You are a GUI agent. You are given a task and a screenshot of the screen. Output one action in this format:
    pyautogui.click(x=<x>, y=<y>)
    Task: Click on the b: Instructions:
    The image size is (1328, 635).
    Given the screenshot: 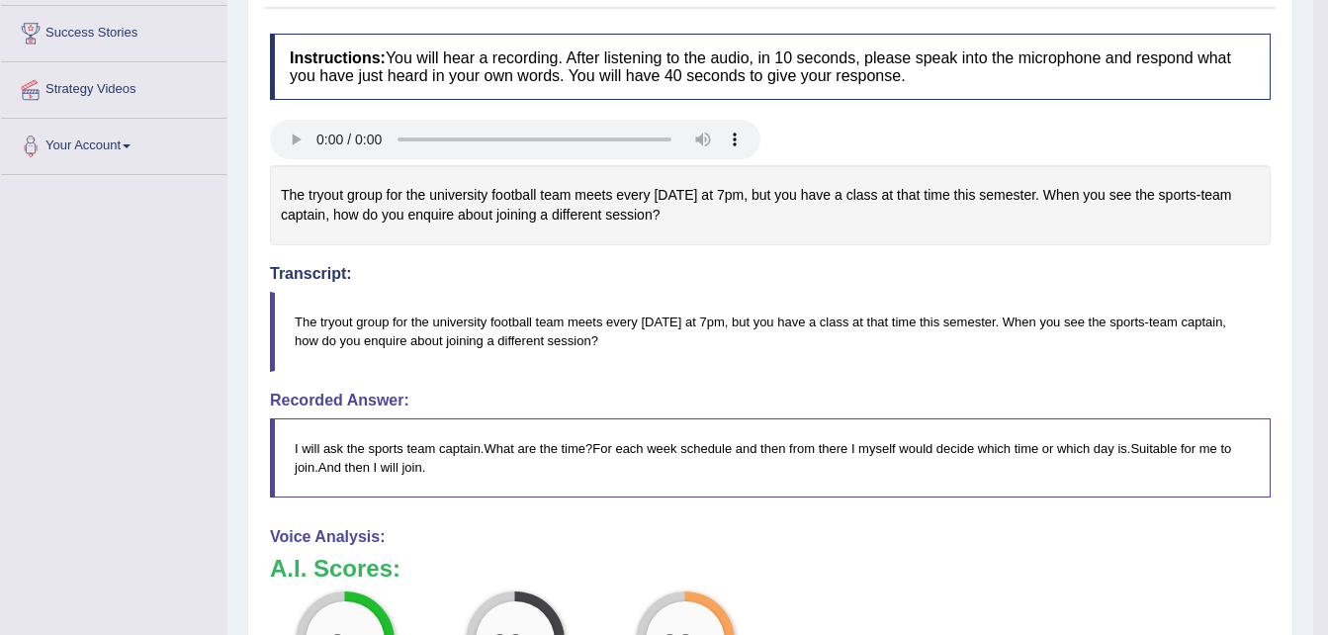 What is the action you would take?
    pyautogui.click(x=337, y=57)
    